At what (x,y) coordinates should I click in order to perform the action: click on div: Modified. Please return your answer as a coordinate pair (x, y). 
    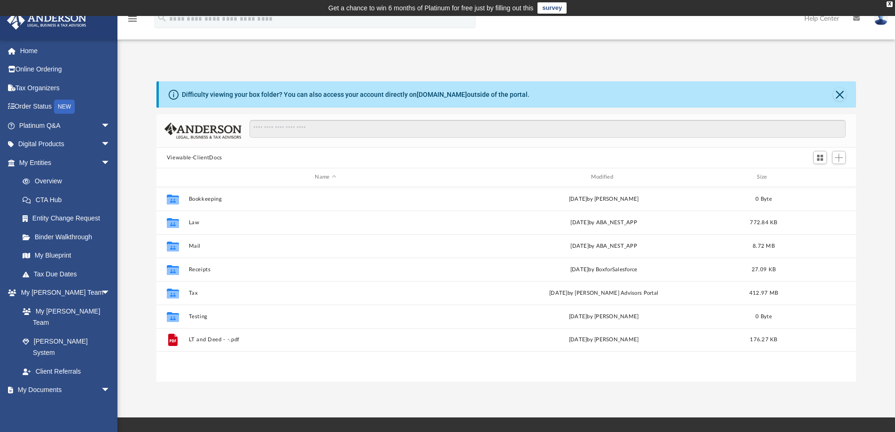
    Looking at the image, I should click on (603, 177).